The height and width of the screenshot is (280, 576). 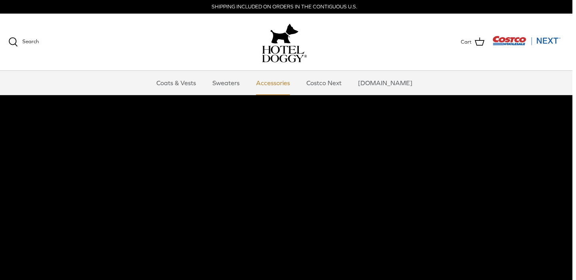 I want to click on img: hoteldoggycom, so click(x=284, y=54).